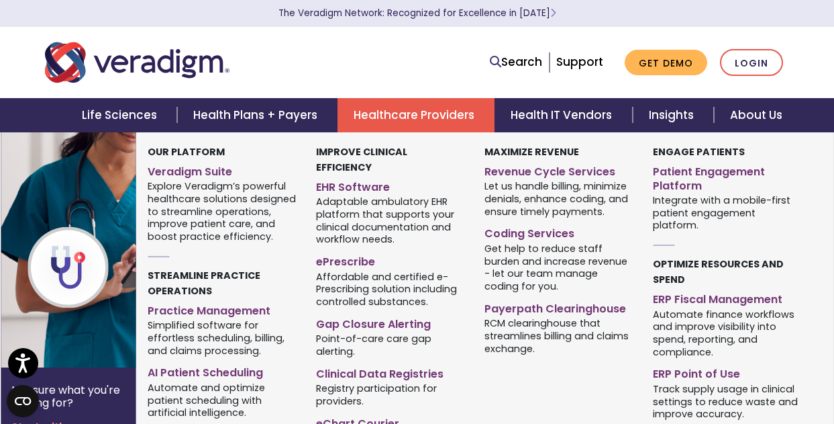 The width and height of the screenshot is (834, 424). I want to click on a: Login, so click(752, 62).